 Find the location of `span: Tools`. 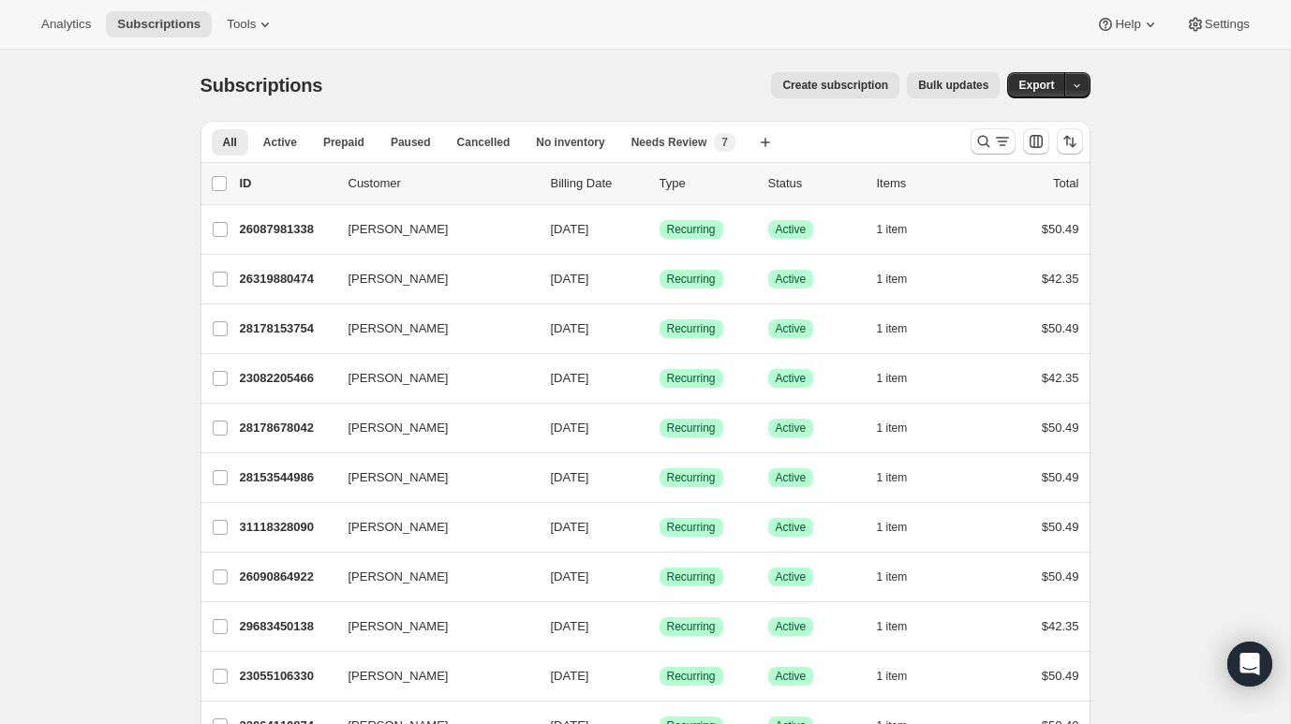

span: Tools is located at coordinates (241, 24).